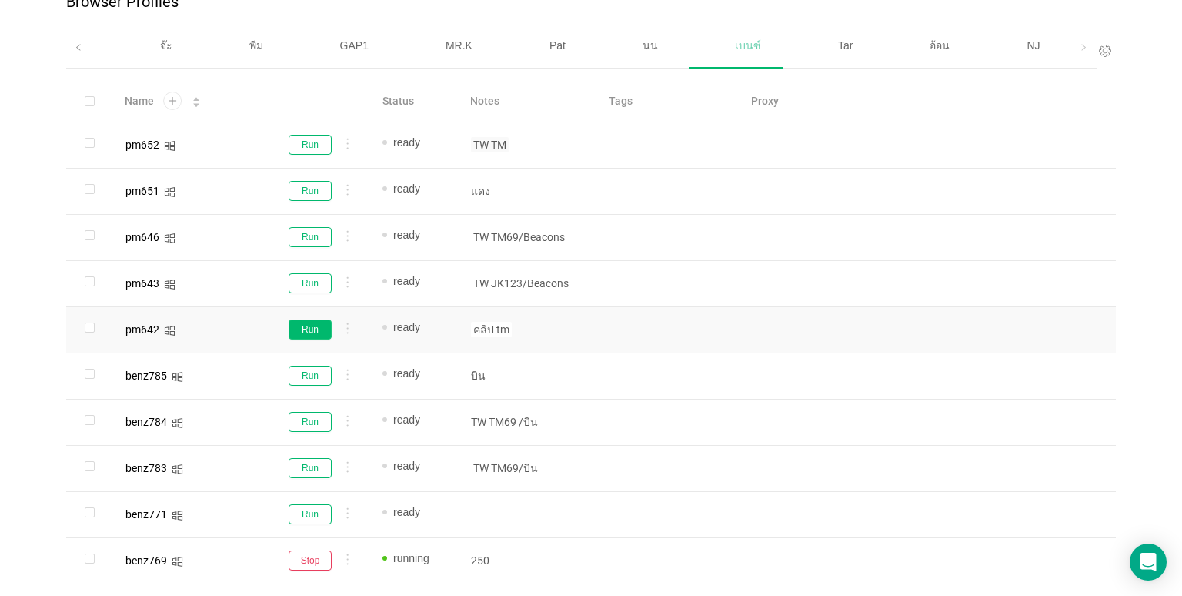 The height and width of the screenshot is (596, 1182). What do you see at coordinates (485, 101) in the screenshot?
I see `span: Notes` at bounding box center [485, 101].